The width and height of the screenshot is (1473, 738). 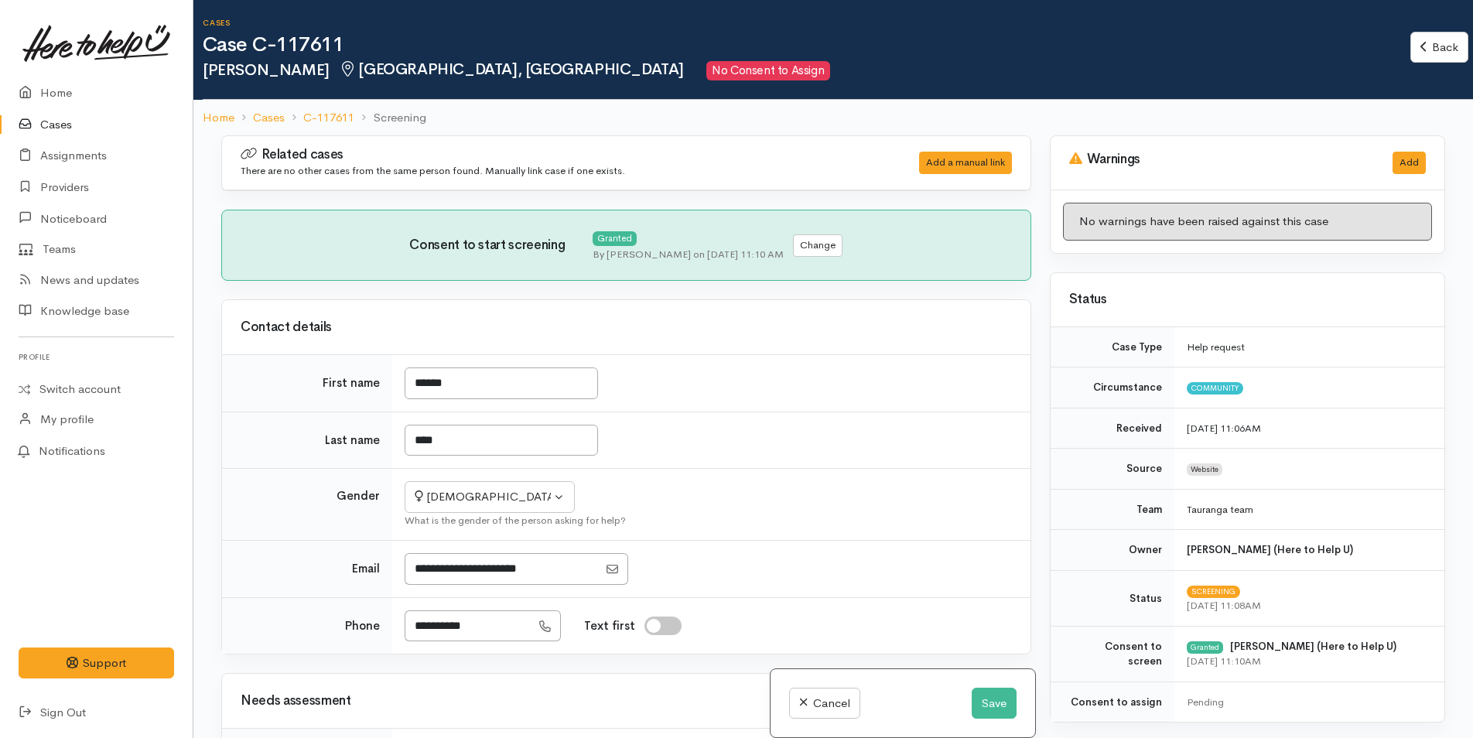 I want to click on div: Pending, so click(x=1306, y=702).